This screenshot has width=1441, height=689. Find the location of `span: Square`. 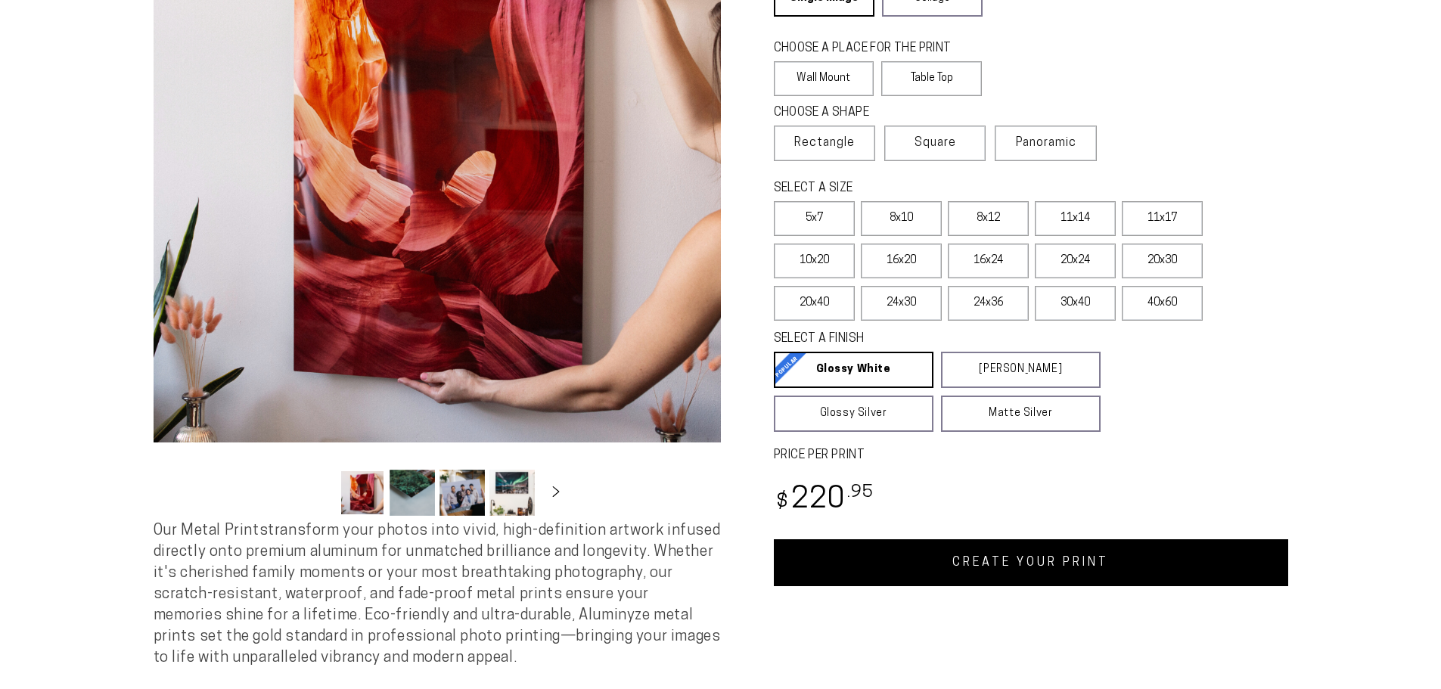

span: Square is located at coordinates (935, 143).